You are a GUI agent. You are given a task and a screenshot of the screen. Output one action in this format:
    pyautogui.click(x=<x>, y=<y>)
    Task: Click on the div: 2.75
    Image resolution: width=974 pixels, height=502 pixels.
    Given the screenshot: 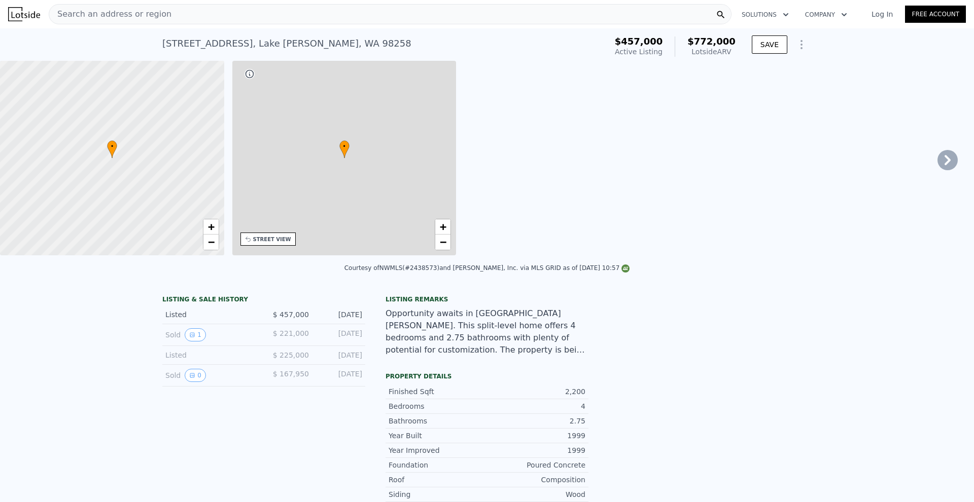 What is the action you would take?
    pyautogui.click(x=536, y=421)
    